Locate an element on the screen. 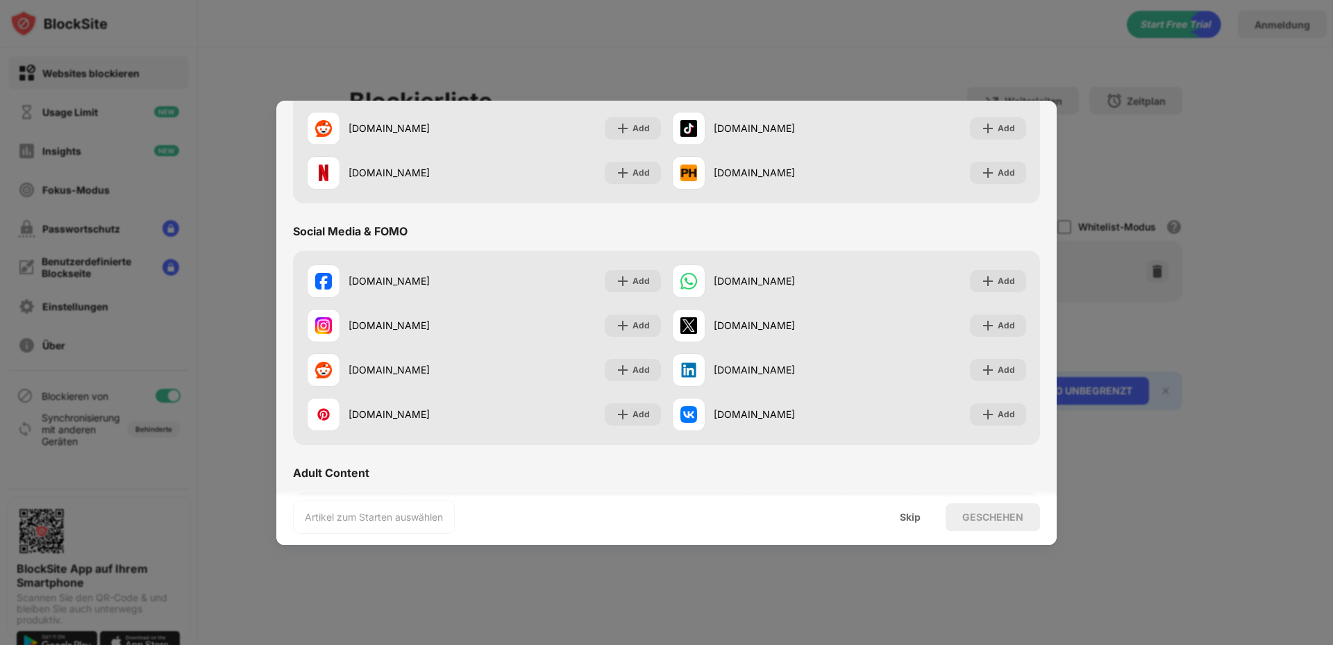  div: GESCHEHEN is located at coordinates (993, 517).